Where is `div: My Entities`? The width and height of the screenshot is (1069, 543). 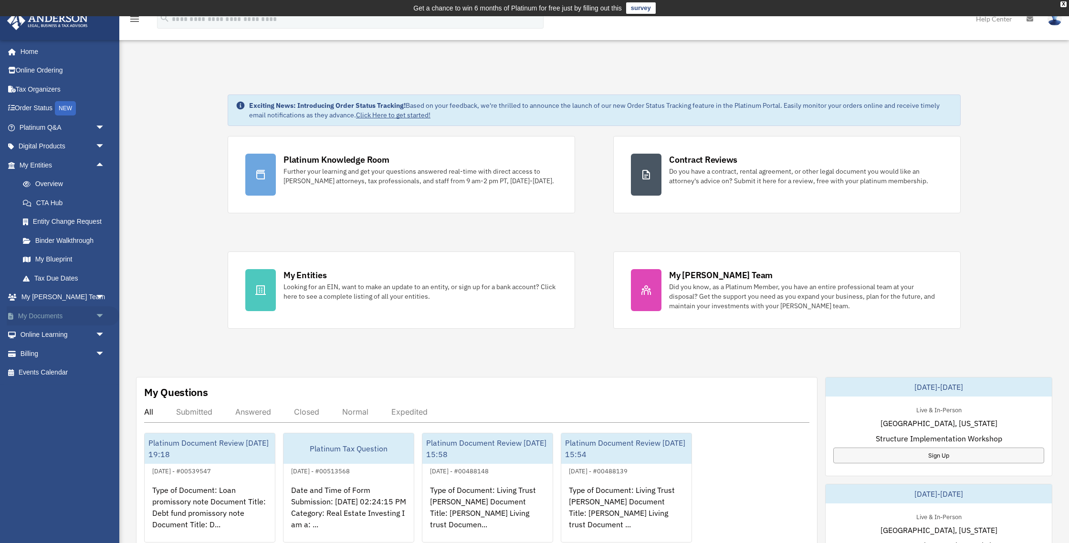 div: My Entities is located at coordinates (305, 275).